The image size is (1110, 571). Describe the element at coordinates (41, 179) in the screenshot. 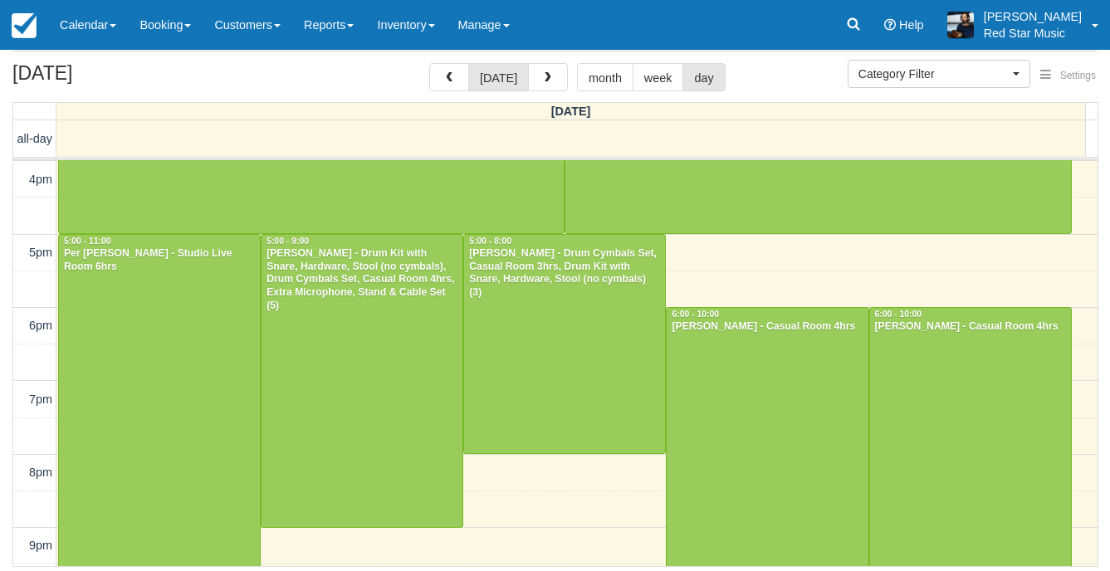

I see `span: 4pm` at that location.